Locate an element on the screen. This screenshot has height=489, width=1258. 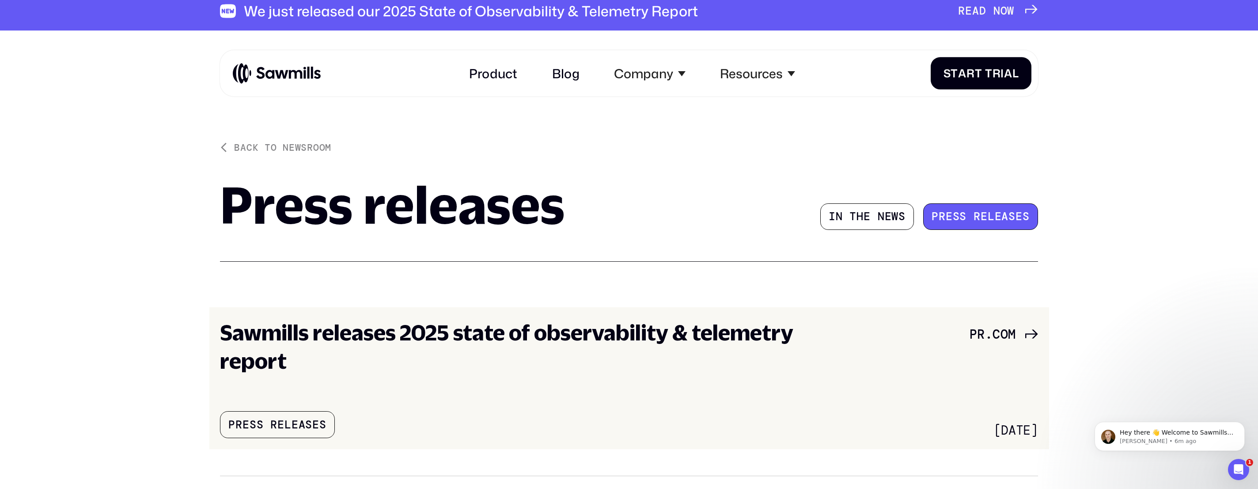
span: A is located at coordinates (976, 11).